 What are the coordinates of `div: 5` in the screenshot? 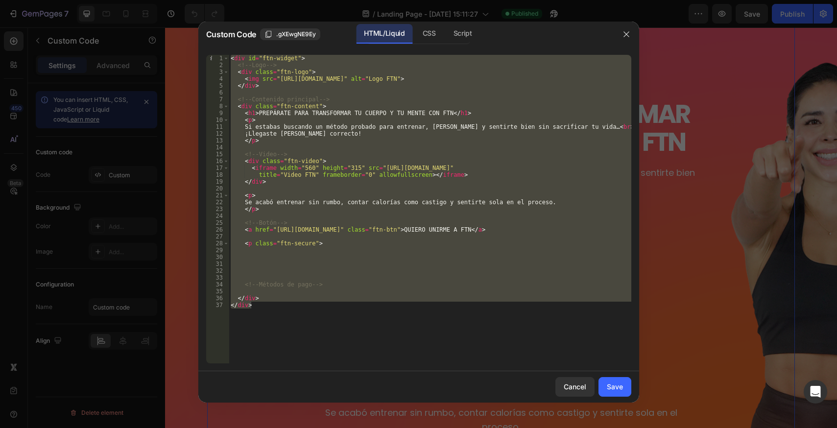 It's located at (218, 86).